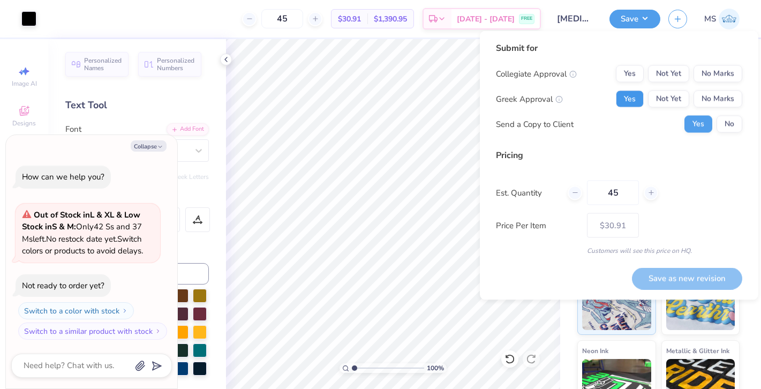 Image resolution: width=761 pixels, height=389 pixels. I want to click on span: Only 42 Ss and 37 Ms left. Switch colors or products to avoid delays., so click(82, 233).